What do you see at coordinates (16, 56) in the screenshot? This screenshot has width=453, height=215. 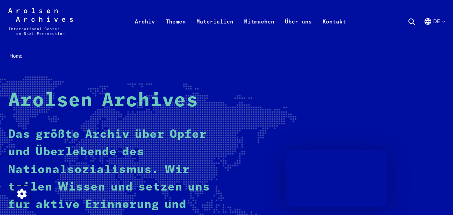 I see `span: Home` at bounding box center [16, 56].